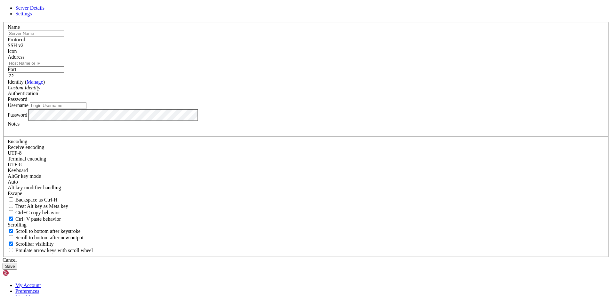 The image size is (612, 296). Describe the element at coordinates (306, 99) in the screenshot. I see `div: Password` at that location.